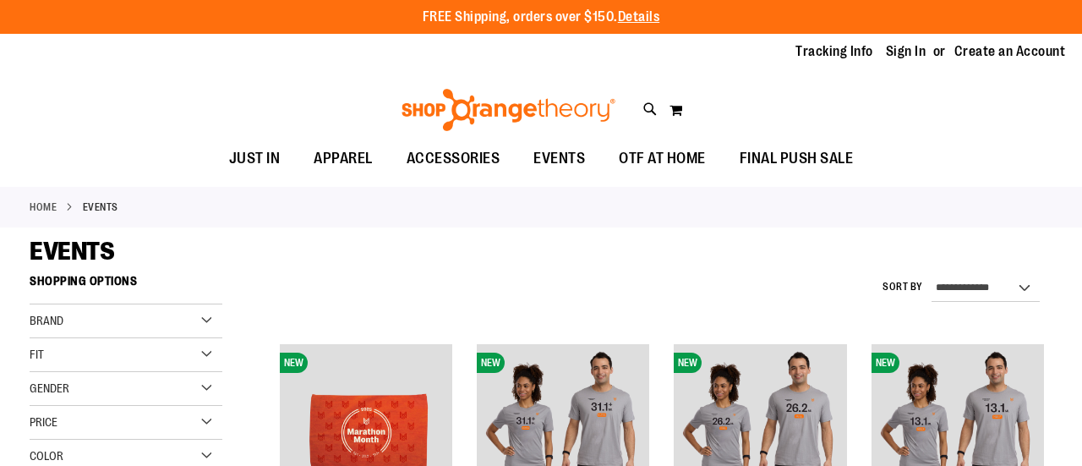  I want to click on a: Details, so click(639, 17).